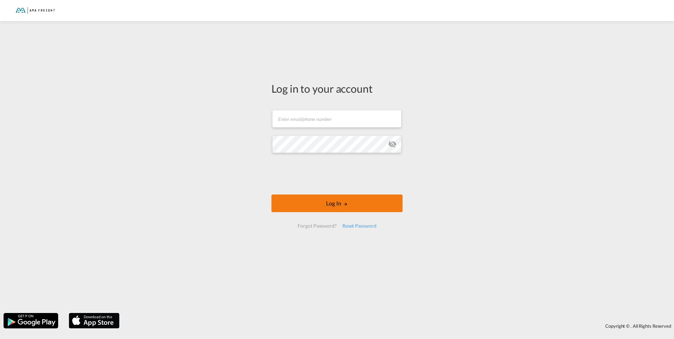 The width and height of the screenshot is (674, 339). Describe the element at coordinates (359, 226) in the screenshot. I see `div: Reset Password` at that location.